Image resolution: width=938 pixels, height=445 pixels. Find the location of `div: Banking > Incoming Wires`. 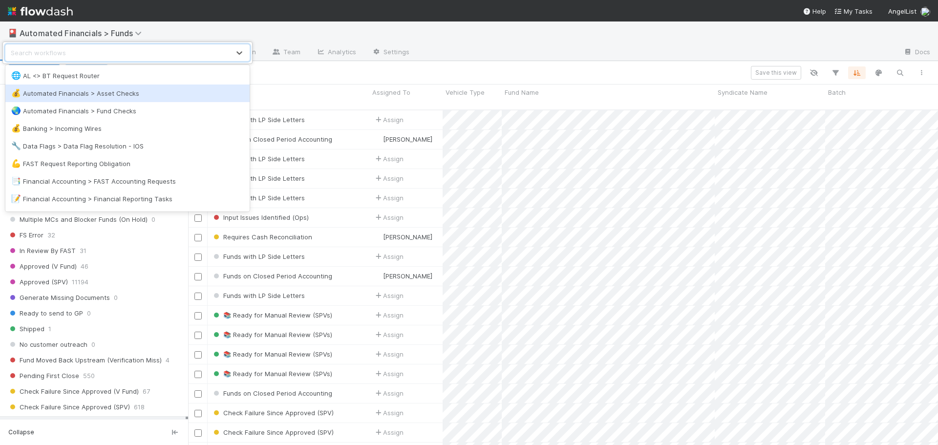

div: Banking > Incoming Wires is located at coordinates (127, 128).